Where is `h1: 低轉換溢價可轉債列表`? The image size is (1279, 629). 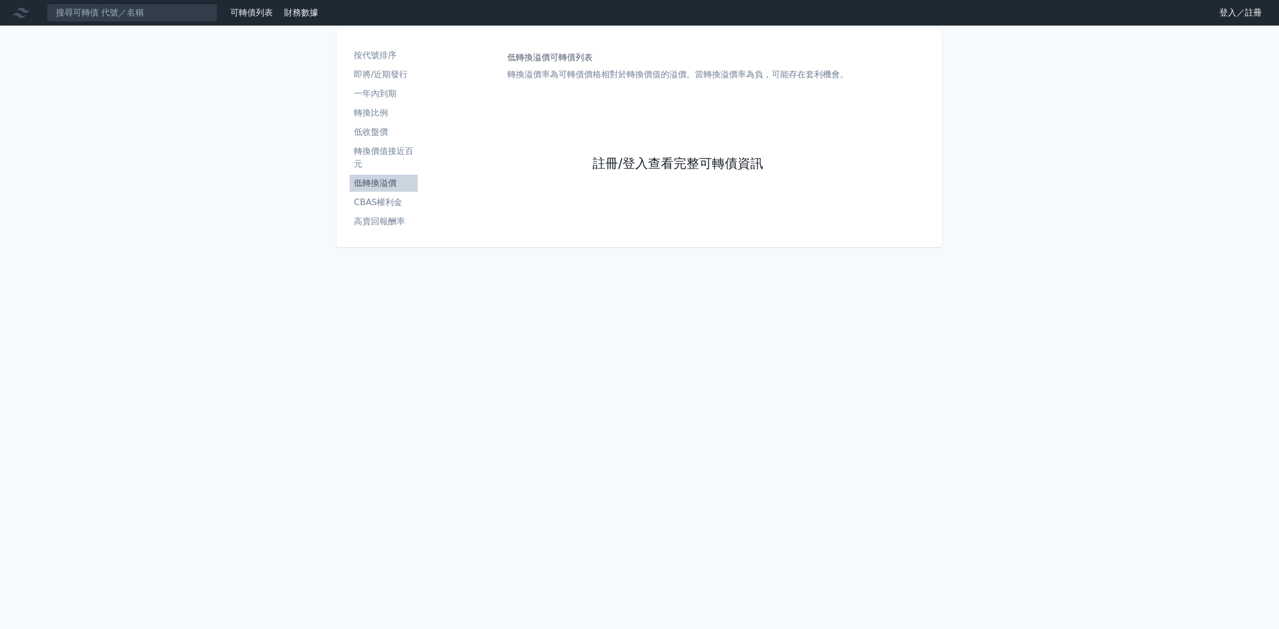
h1: 低轉換溢價可轉債列表 is located at coordinates (678, 58).